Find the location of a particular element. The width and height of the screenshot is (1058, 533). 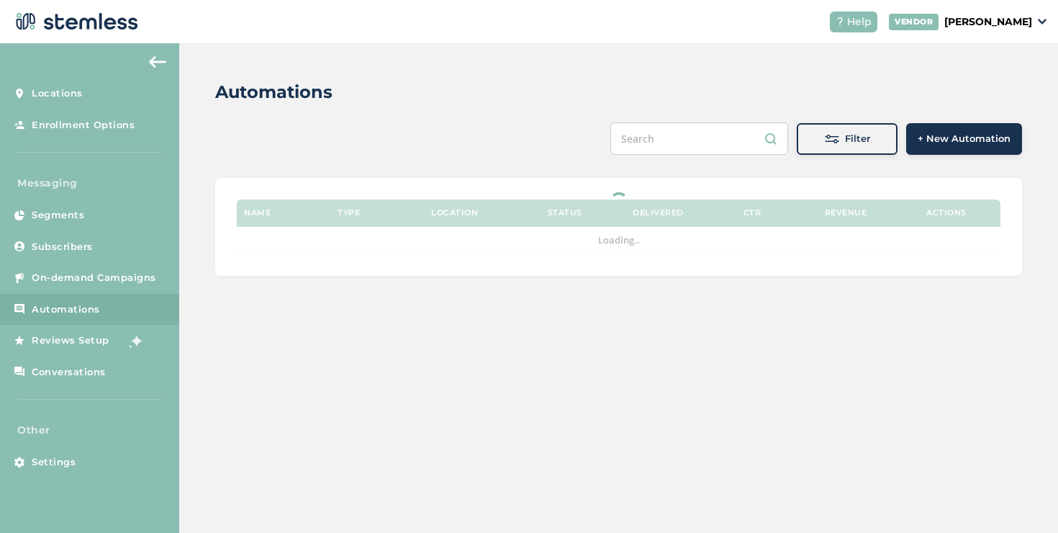

span: Filter is located at coordinates (857, 139).